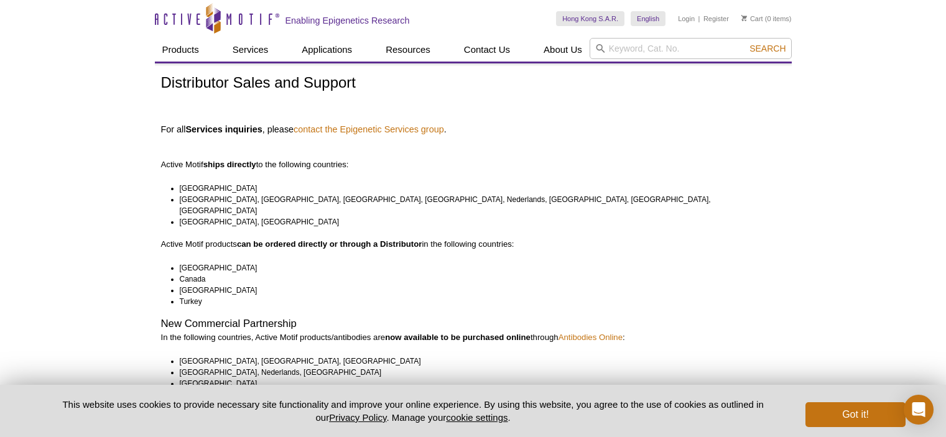 The image size is (946, 437). Describe the element at coordinates (348, 21) in the screenshot. I see `h2: Enabling Epigenetics Research` at that location.